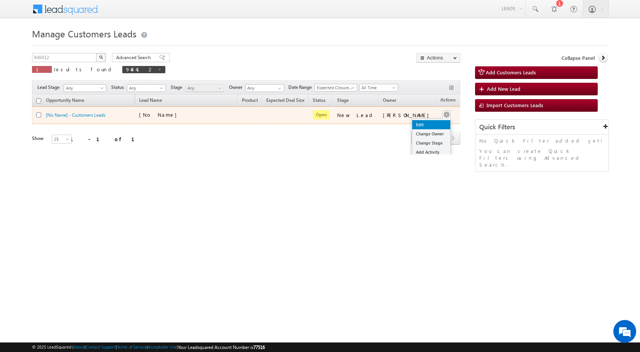 This screenshot has height=352, width=640. Describe the element at coordinates (160, 114) in the screenshot. I see `span: [No Name]` at that location.